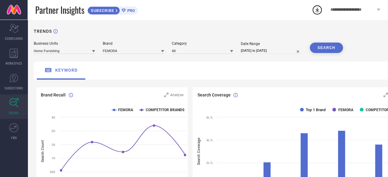 This screenshot has height=177, width=388. What do you see at coordinates (315, 110) in the screenshot?
I see `text: Top 1 Brand` at bounding box center [315, 110].